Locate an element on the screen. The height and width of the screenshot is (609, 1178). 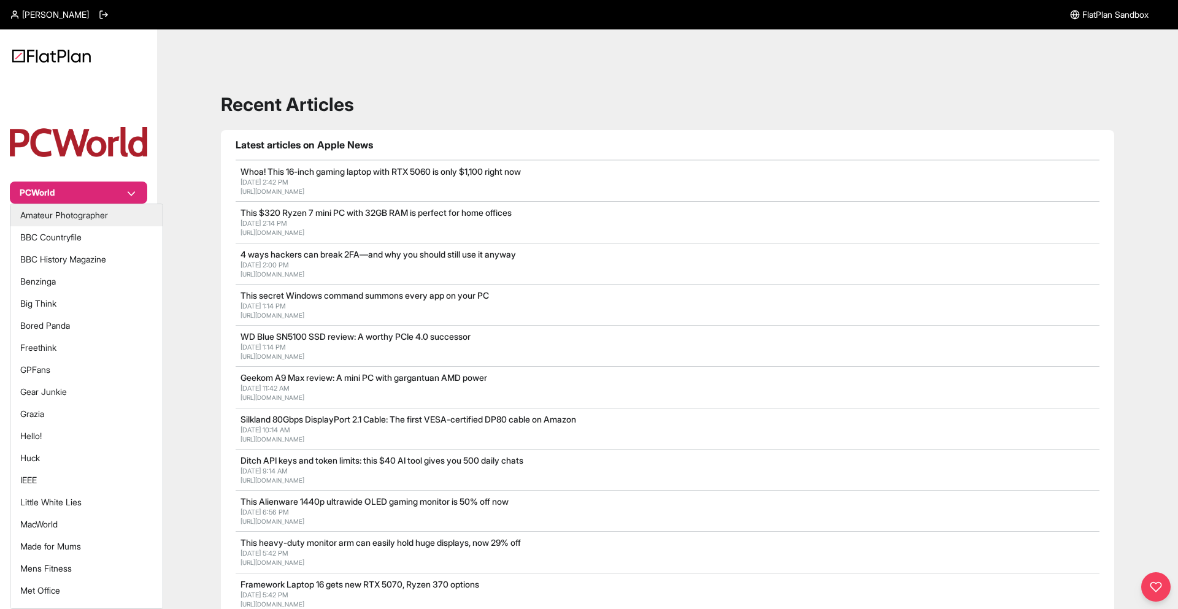
button: BBC Countryfile is located at coordinates (87, 237).